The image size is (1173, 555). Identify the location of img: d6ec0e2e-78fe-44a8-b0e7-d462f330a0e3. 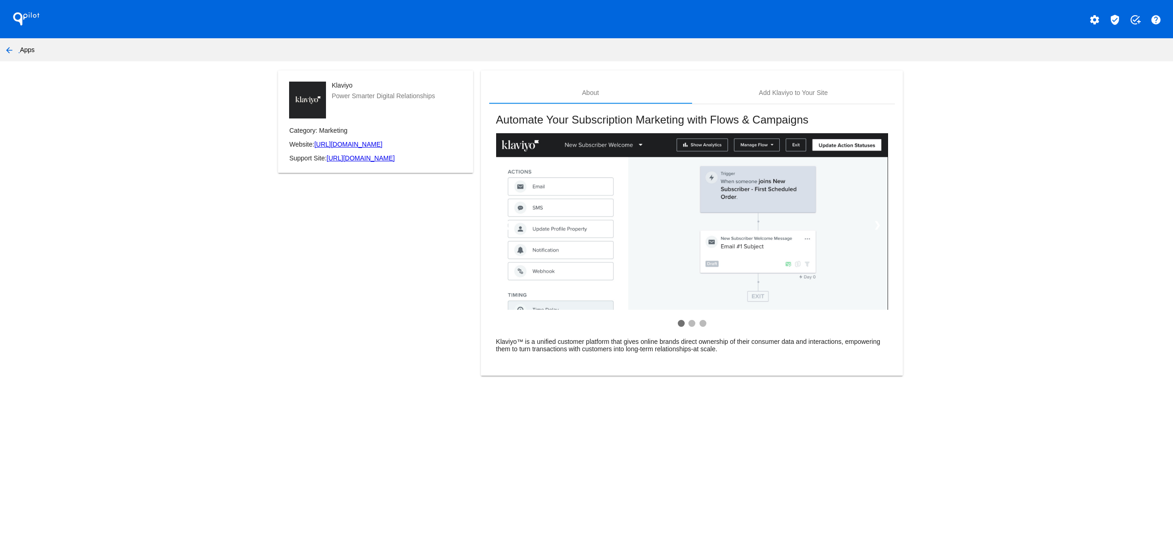
(308, 100).